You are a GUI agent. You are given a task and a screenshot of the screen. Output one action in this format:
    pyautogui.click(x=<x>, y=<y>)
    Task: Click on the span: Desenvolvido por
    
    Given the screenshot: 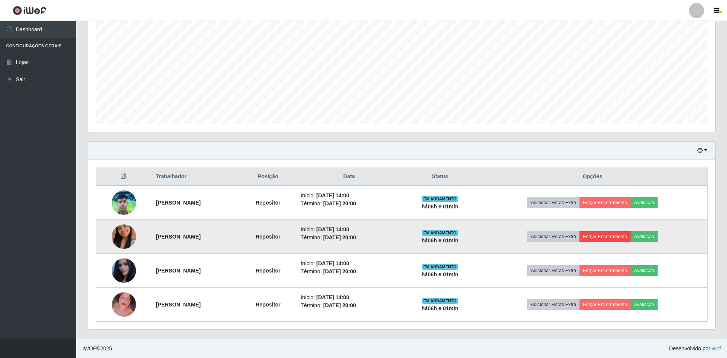 What is the action you would take?
    pyautogui.click(x=695, y=348)
    